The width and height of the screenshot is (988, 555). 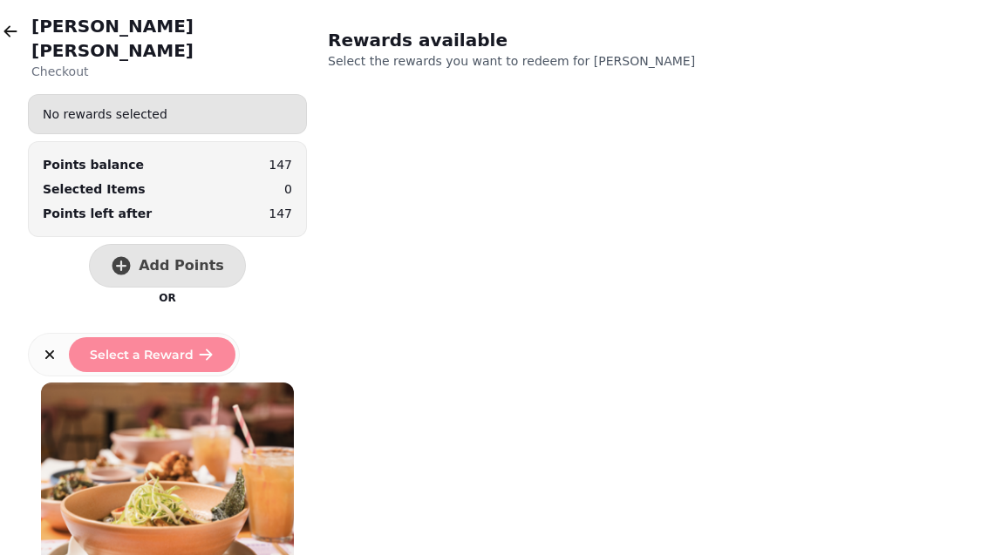 I want to click on div: Points balance, so click(x=93, y=165).